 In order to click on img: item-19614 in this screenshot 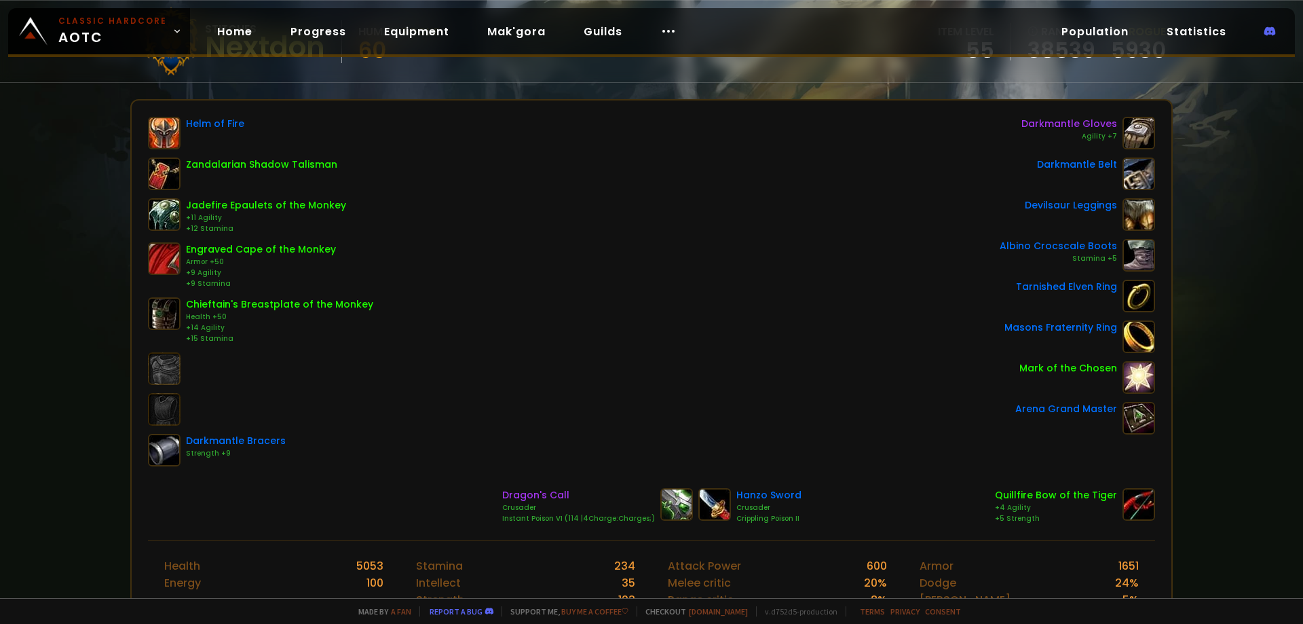, I will do `click(164, 174)`.